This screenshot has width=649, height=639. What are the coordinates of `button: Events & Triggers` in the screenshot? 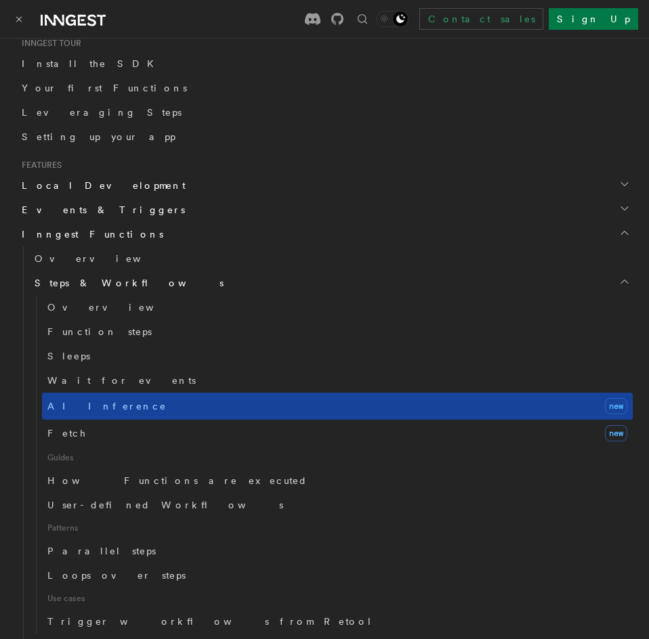 It's located at (324, 210).